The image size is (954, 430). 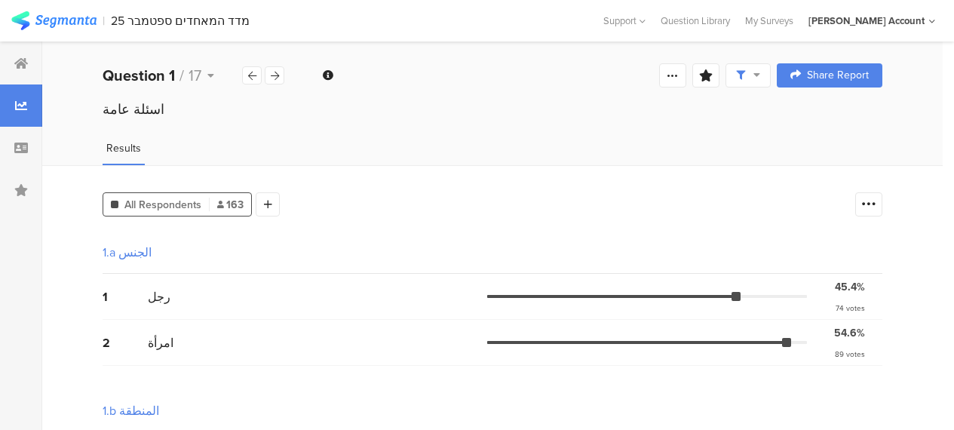 What do you see at coordinates (125, 342) in the screenshot?
I see `div: 2` at bounding box center [125, 342].